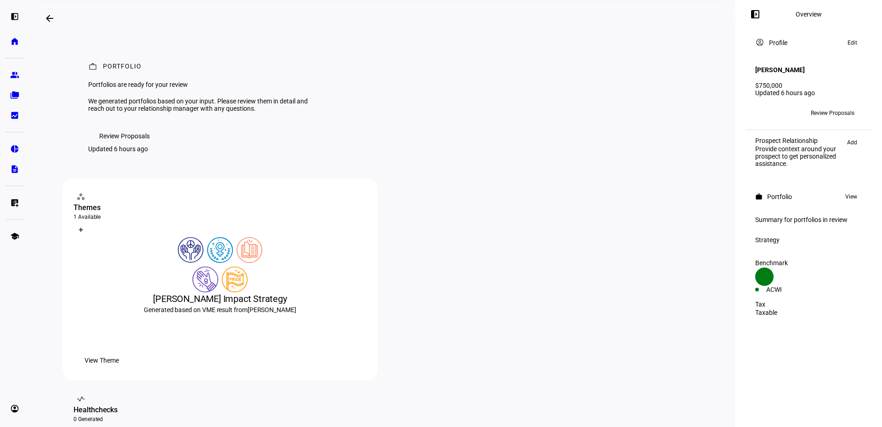 This screenshot has height=427, width=882. Describe the element at coordinates (15, 41) in the screenshot. I see `a: home` at that location.